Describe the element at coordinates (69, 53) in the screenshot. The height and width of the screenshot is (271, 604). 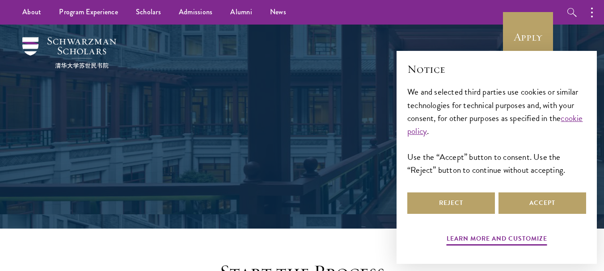
I see `img: Schwarzman Scholars` at that location.